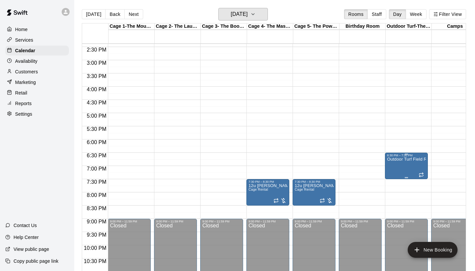  What do you see at coordinates (409, 26) in the screenshot?
I see `div: Outdoor Turf-The Yard` at bounding box center [409, 26].